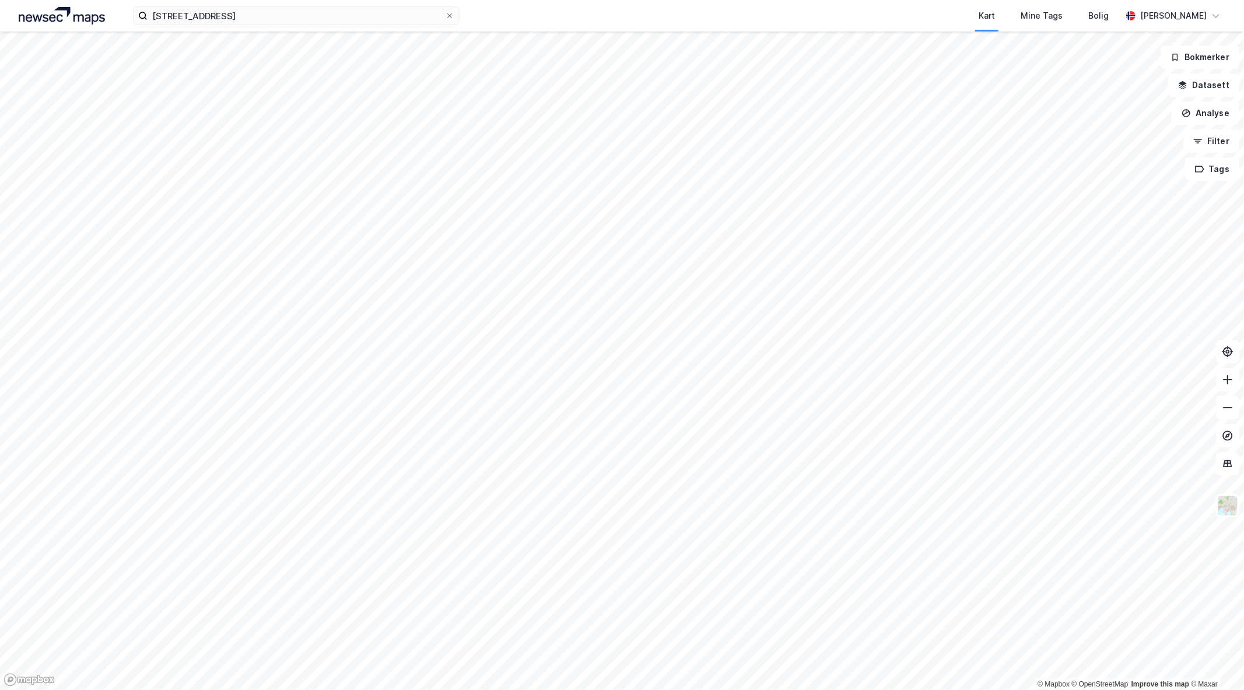 This screenshot has width=1244, height=690. What do you see at coordinates (62, 16) in the screenshot?
I see `img: logo.a4113a55bc3d86da70a041830d287a7e.svg` at bounding box center [62, 16].